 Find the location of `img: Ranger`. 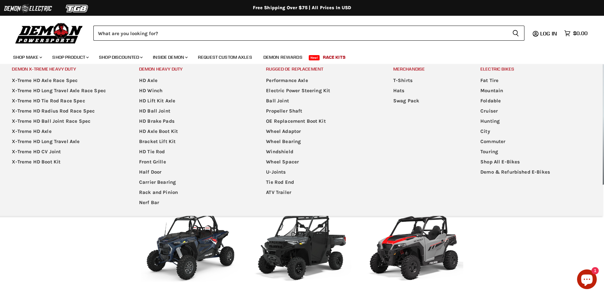

img: Ranger is located at coordinates (302, 246).